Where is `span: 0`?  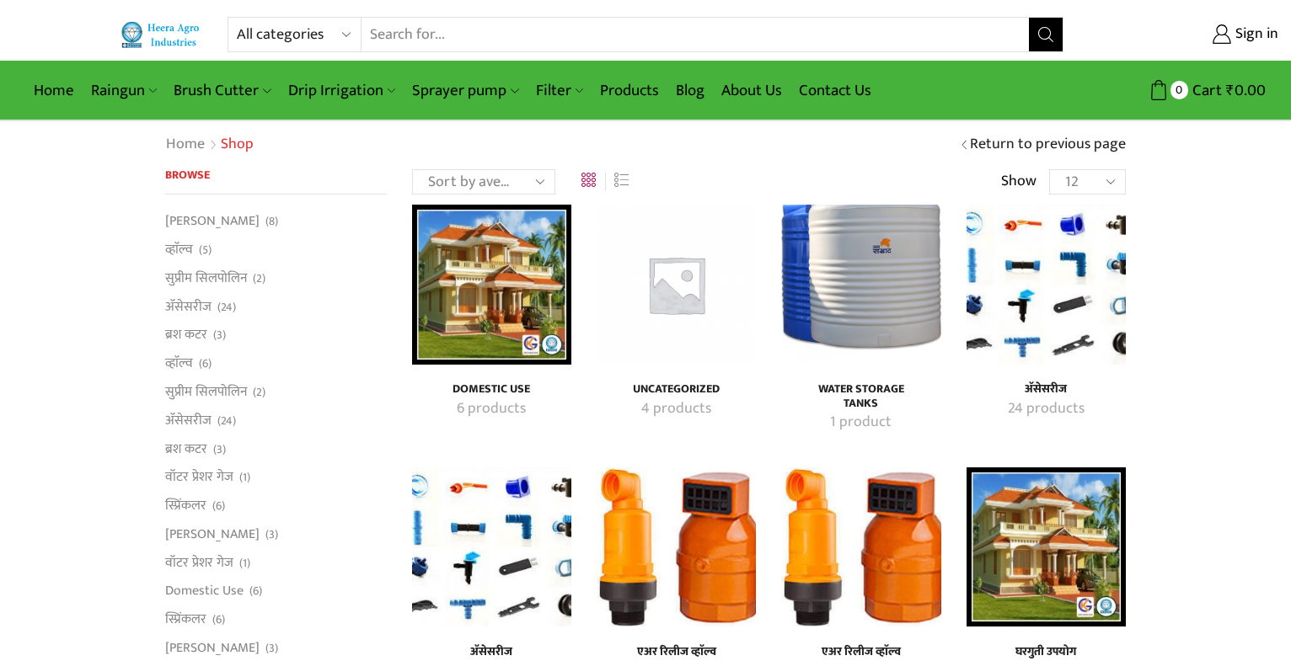
span: 0 is located at coordinates (1179, 89).